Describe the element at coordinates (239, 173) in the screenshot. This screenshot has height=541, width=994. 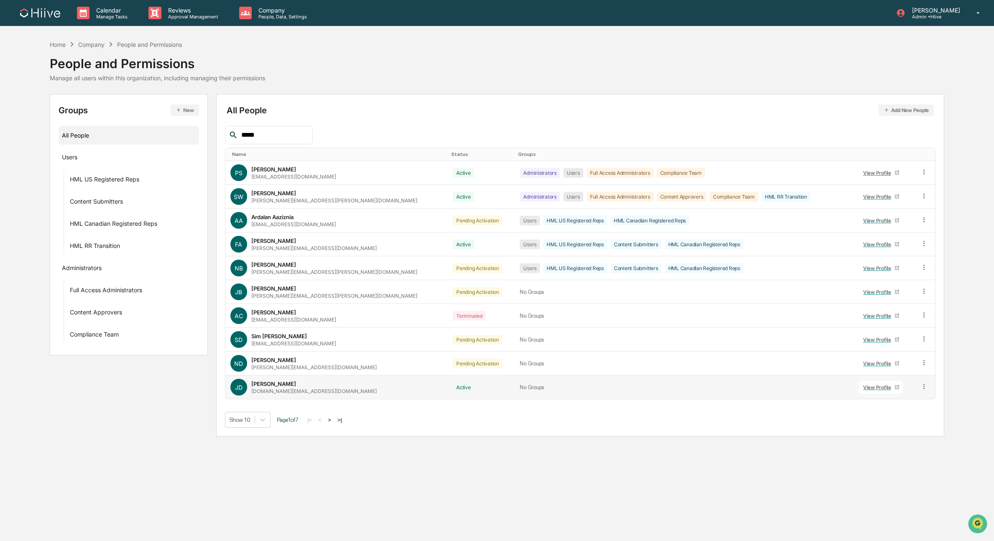
I see `span: PS` at that location.